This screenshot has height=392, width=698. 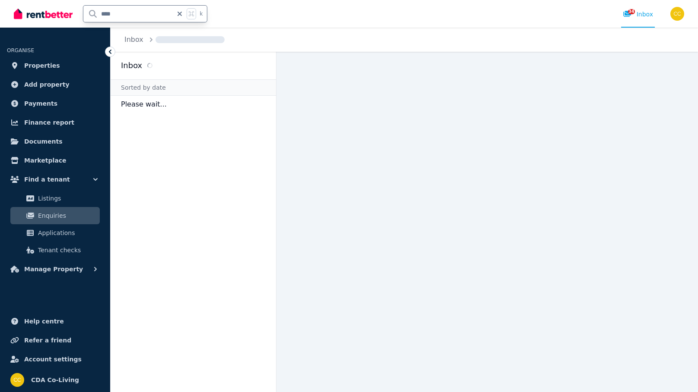 What do you see at coordinates (638, 14) in the screenshot?
I see `div: Inbox` at bounding box center [638, 14].